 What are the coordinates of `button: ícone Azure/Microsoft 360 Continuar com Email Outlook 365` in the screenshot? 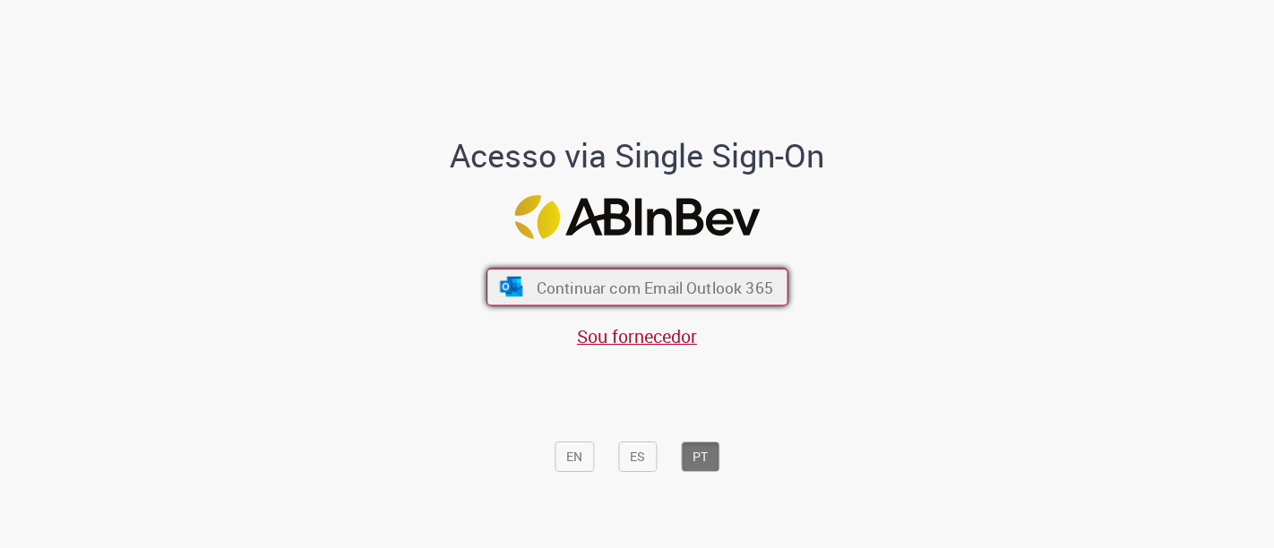 It's located at (637, 287).